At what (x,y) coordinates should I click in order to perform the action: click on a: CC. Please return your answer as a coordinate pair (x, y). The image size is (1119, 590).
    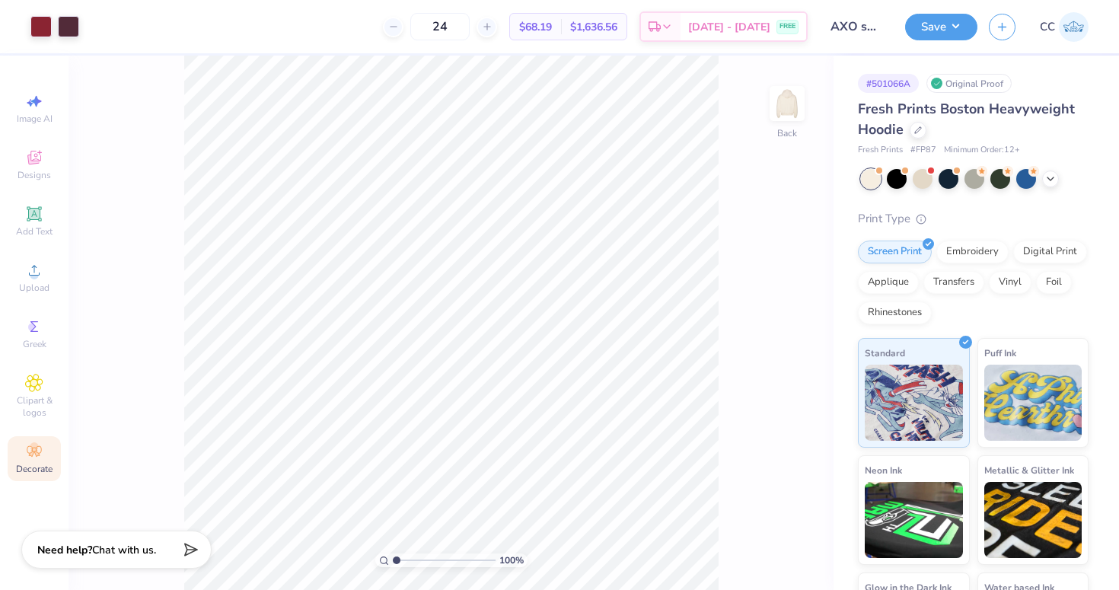
    Looking at the image, I should click on (1064, 27).